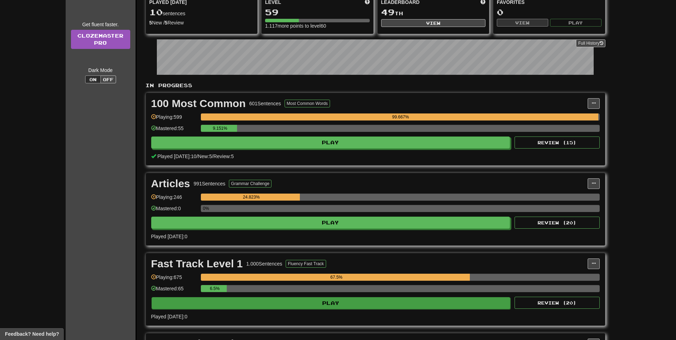 The width and height of the screenshot is (676, 340). What do you see at coordinates (174, 199) in the screenshot?
I see `div: Playing: 246` at bounding box center [174, 199].